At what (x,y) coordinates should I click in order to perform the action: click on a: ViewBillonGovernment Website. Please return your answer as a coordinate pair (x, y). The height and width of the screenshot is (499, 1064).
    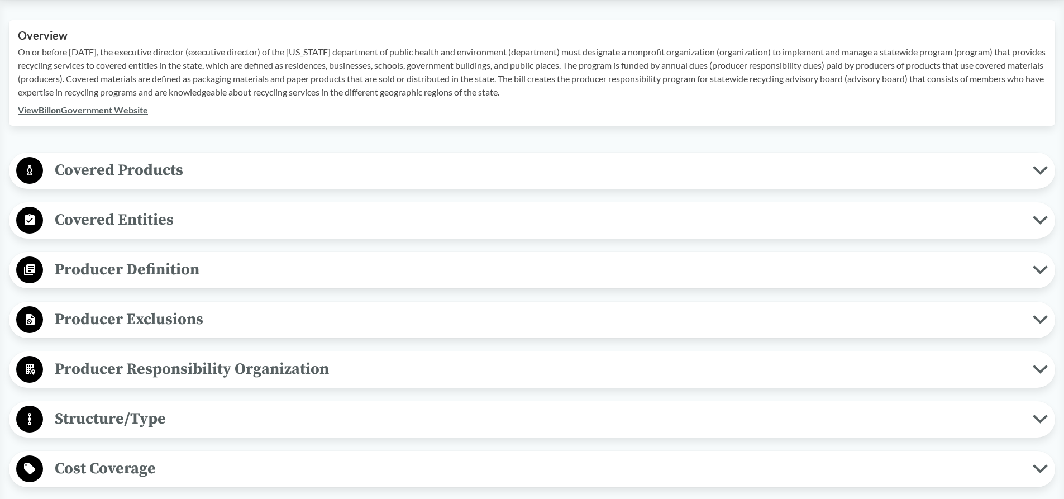
    Looking at the image, I should click on (83, 109).